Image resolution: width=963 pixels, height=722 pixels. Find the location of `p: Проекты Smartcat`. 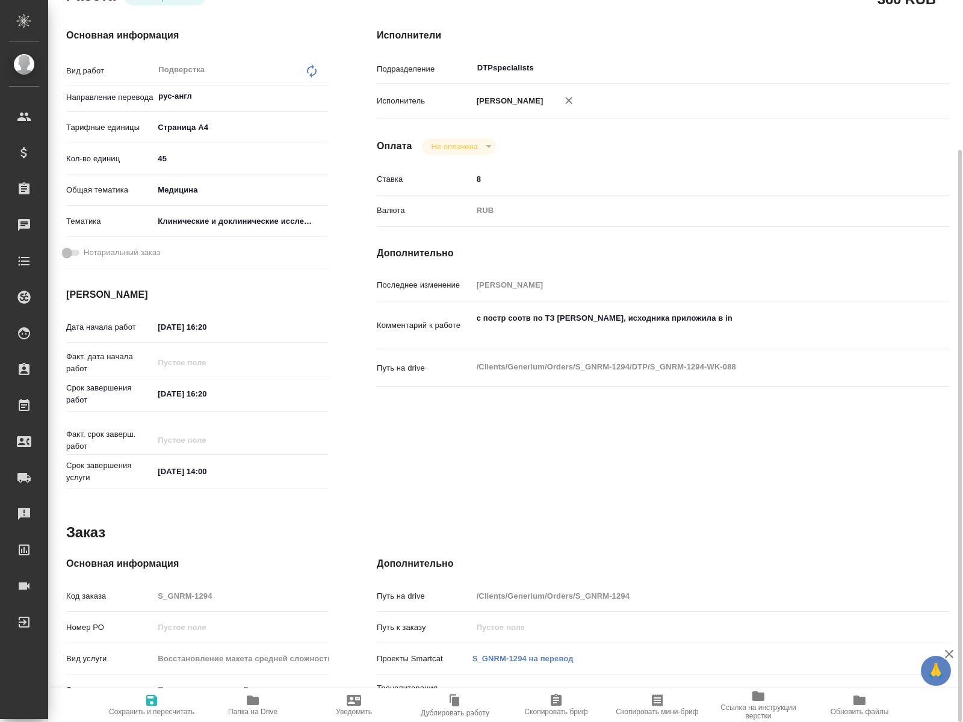

p: Проекты Smartcat is located at coordinates (424, 659).